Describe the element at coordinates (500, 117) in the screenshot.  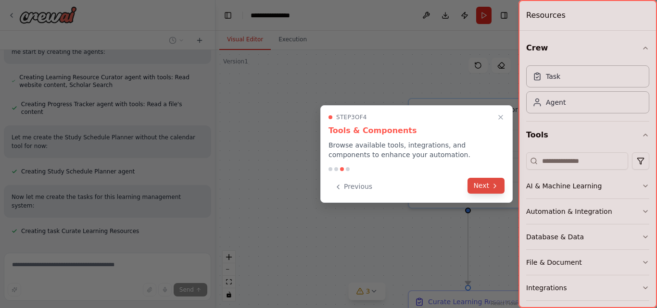
I see `button: Close walkthrough` at that location.